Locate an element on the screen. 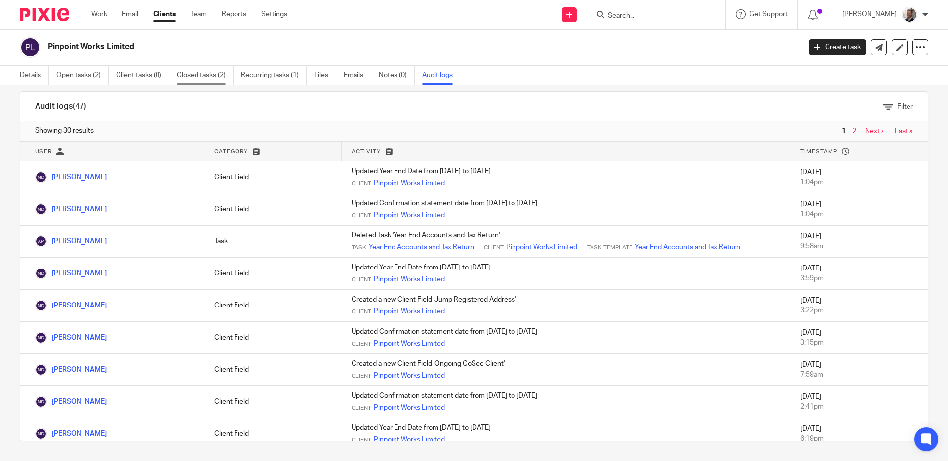 The width and height of the screenshot is (948, 461). img: Matt%20Circle.png is located at coordinates (909, 15).